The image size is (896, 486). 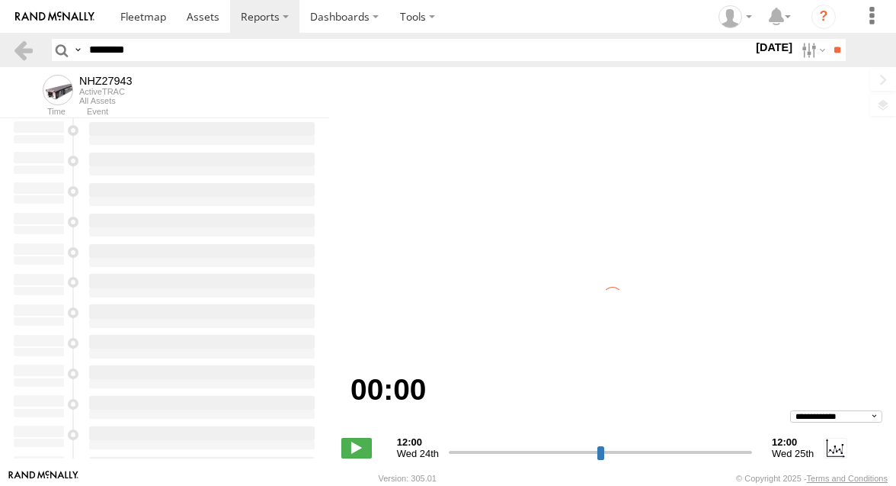 What do you see at coordinates (43, 478) in the screenshot?
I see `a: Visit our Website` at bounding box center [43, 478].